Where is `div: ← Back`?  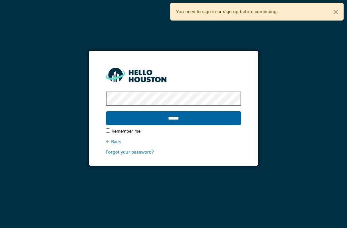
div: ← Back is located at coordinates (174, 142).